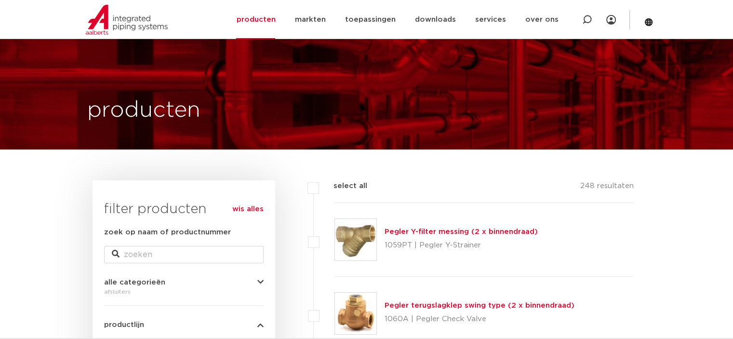  I want to click on img: Thumbnail for Pegler Y-filter messing (2 x binnendraad), so click(356, 240).